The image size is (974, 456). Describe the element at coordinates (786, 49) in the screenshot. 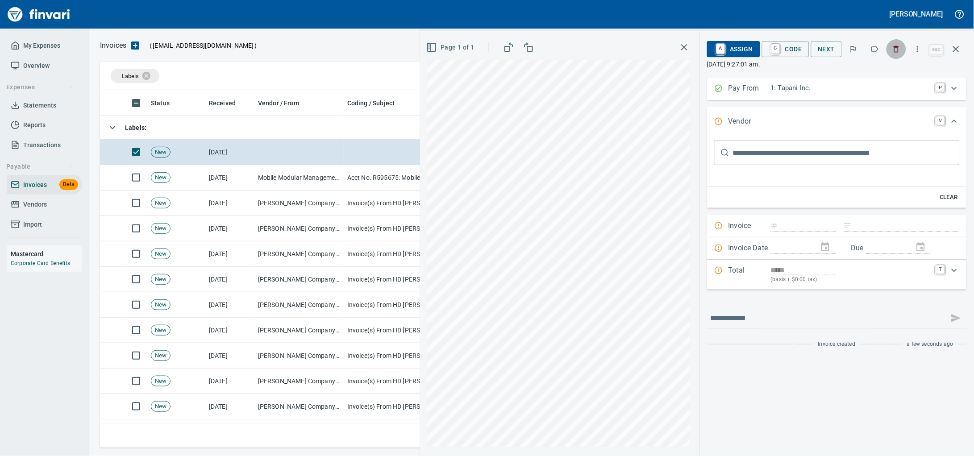

I see `span: Code` at that location.